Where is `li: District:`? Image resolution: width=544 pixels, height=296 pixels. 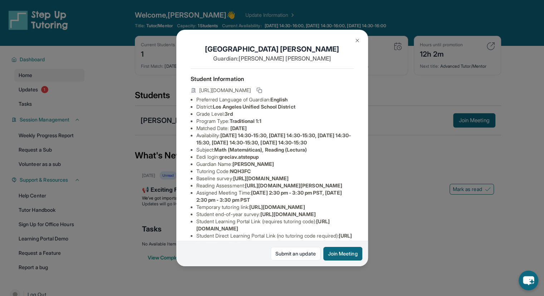 li: District: is located at coordinates (275, 107).